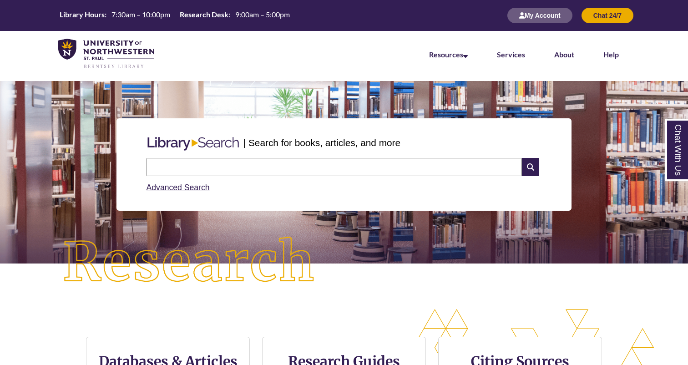  What do you see at coordinates (448, 54) in the screenshot?
I see `a: Resources` at bounding box center [448, 54].